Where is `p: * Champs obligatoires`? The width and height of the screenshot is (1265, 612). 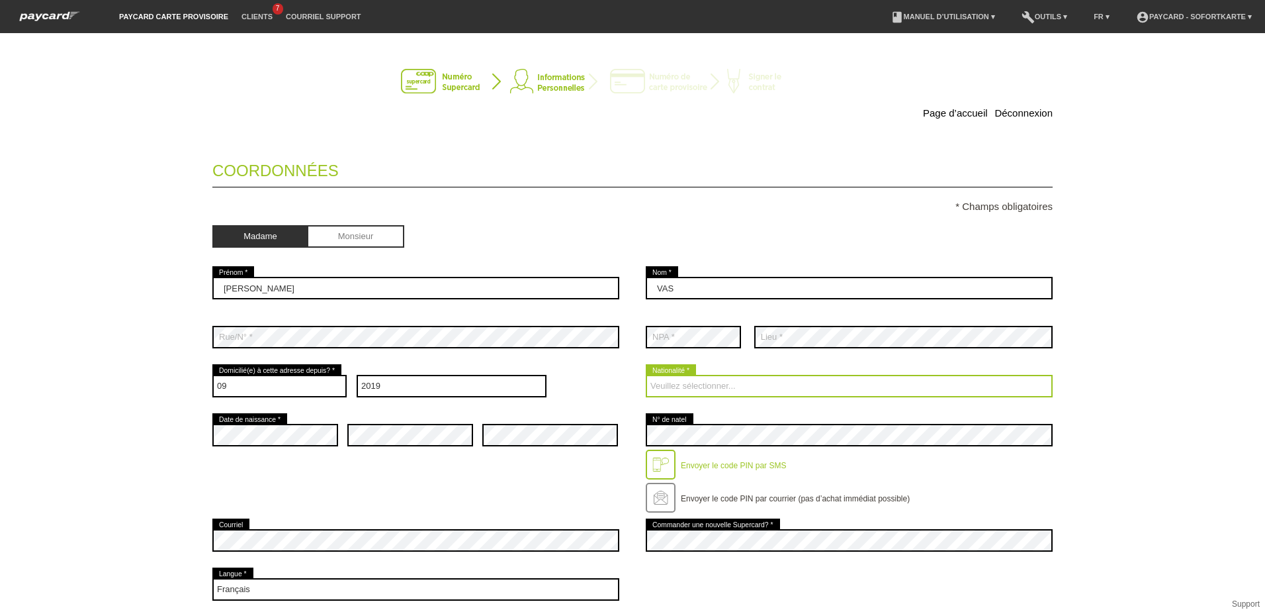
p: * Champs obligatoires is located at coordinates (633, 206).